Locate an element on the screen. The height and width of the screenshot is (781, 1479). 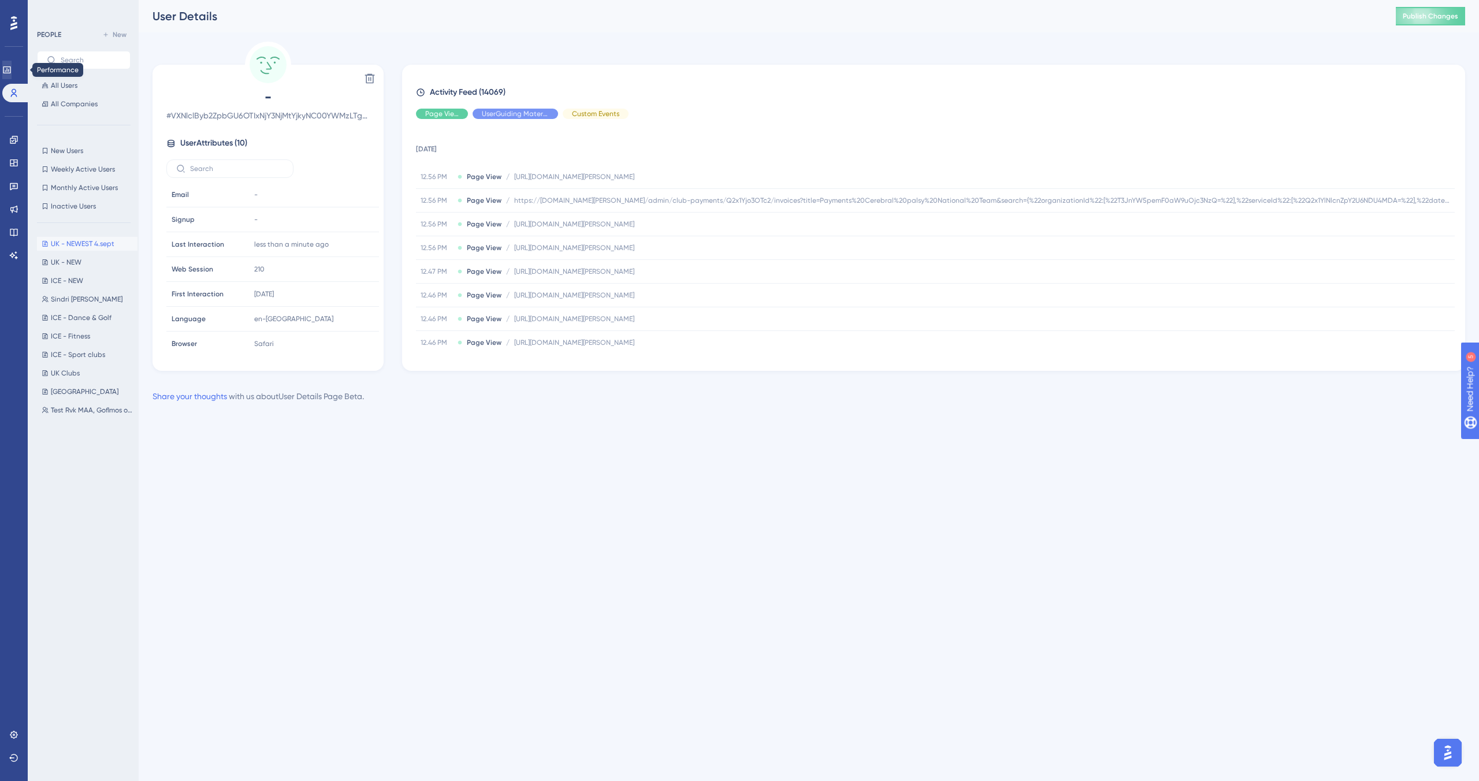
span: UK - NEW is located at coordinates (66, 262).